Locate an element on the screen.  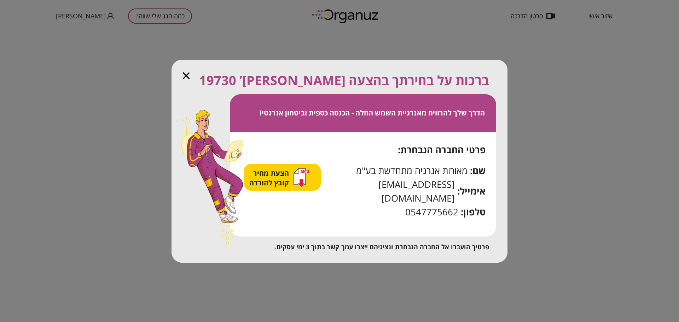
span: אימייל: is located at coordinates (471, 191).